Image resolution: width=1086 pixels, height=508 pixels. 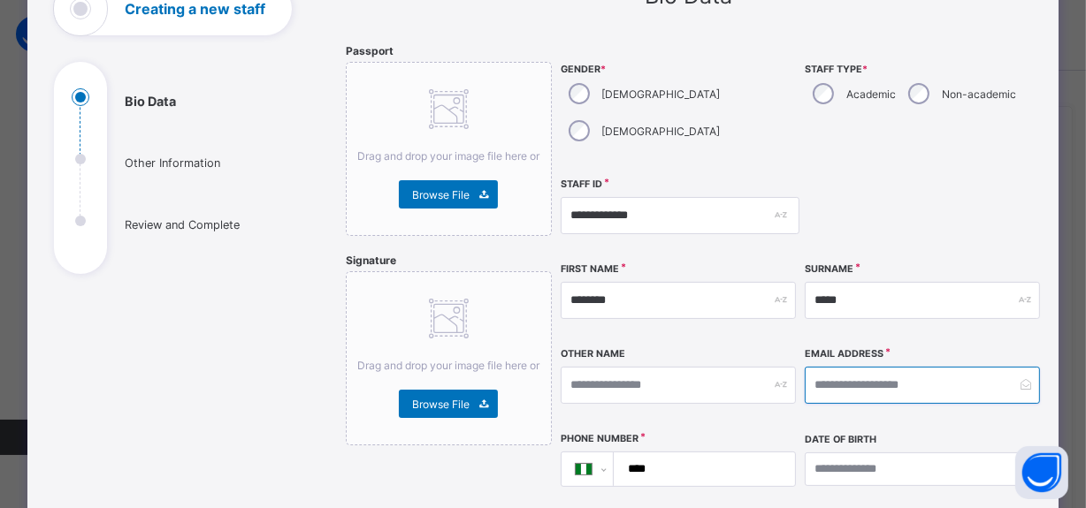 I want to click on label: Non-academic, so click(x=979, y=94).